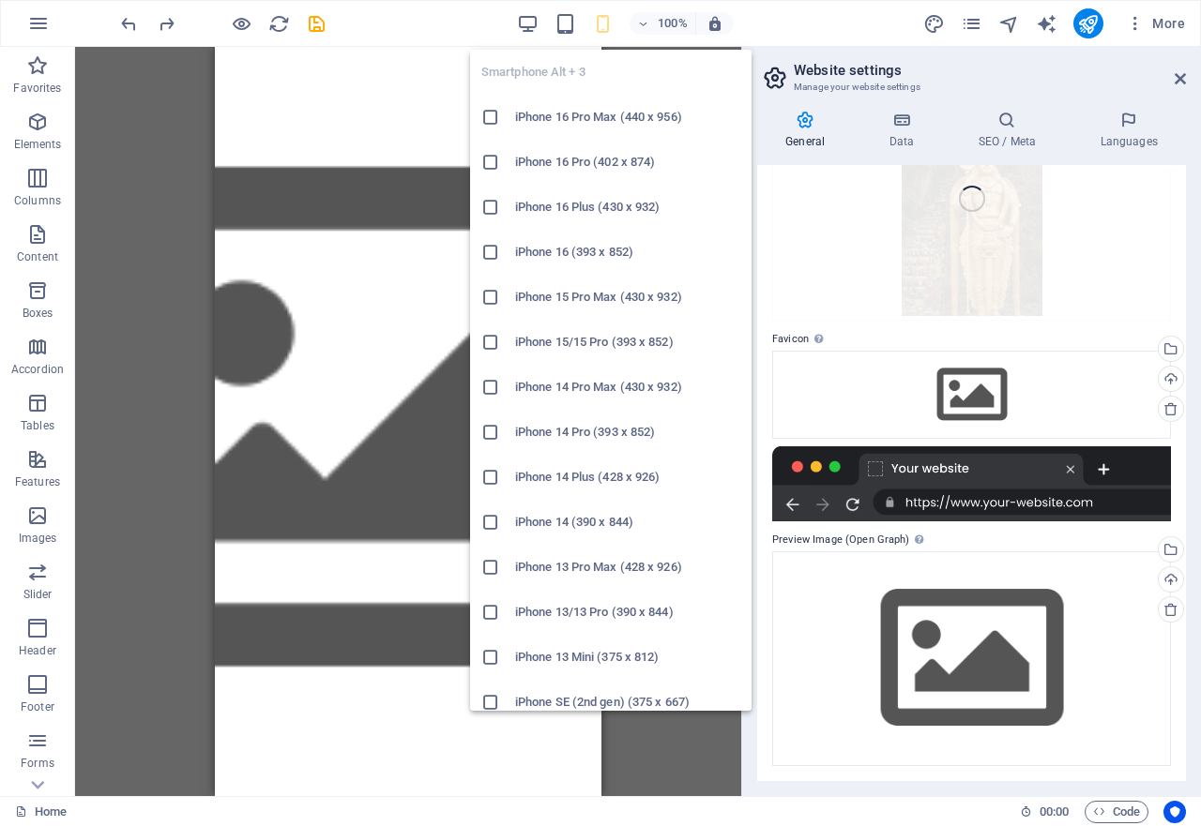 Image resolution: width=1201 pixels, height=826 pixels. Describe the element at coordinates (971, 87) in the screenshot. I see `h3: Manage your website settings` at that location.